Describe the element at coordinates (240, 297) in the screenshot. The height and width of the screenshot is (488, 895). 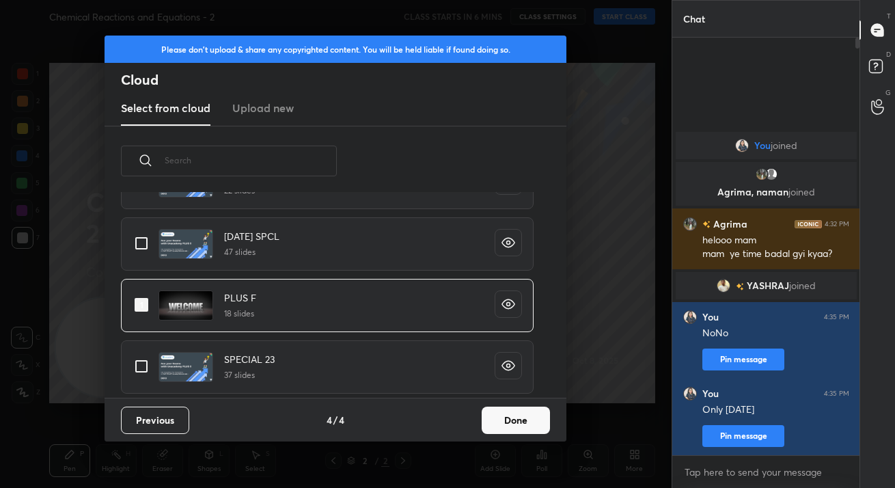
I see `h4: PLUS F` at that location.